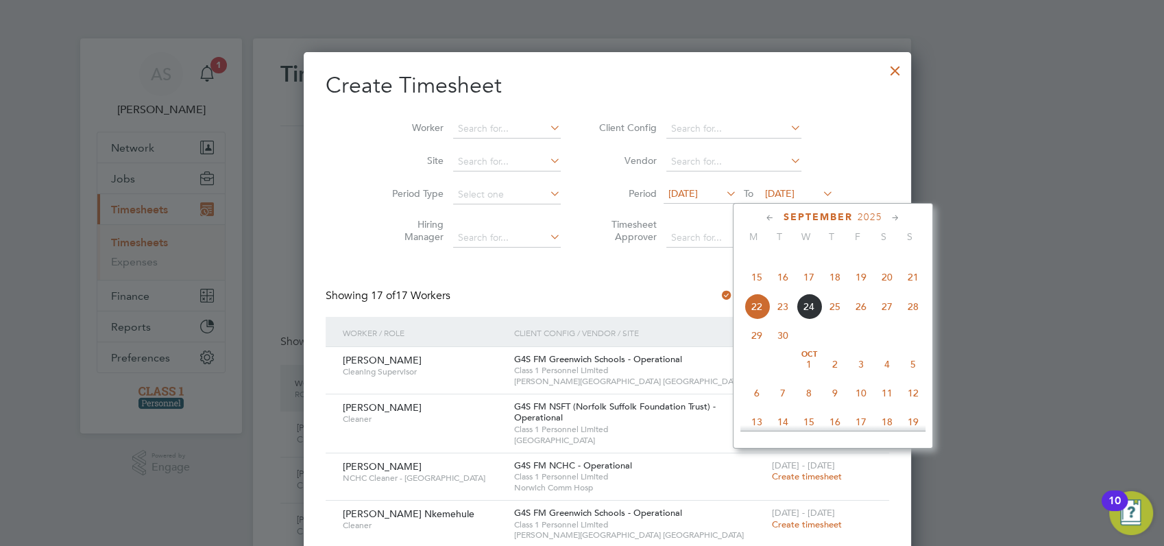 The height and width of the screenshot is (546, 1164). Describe the element at coordinates (757, 422) in the screenshot. I see `span: 13` at that location.